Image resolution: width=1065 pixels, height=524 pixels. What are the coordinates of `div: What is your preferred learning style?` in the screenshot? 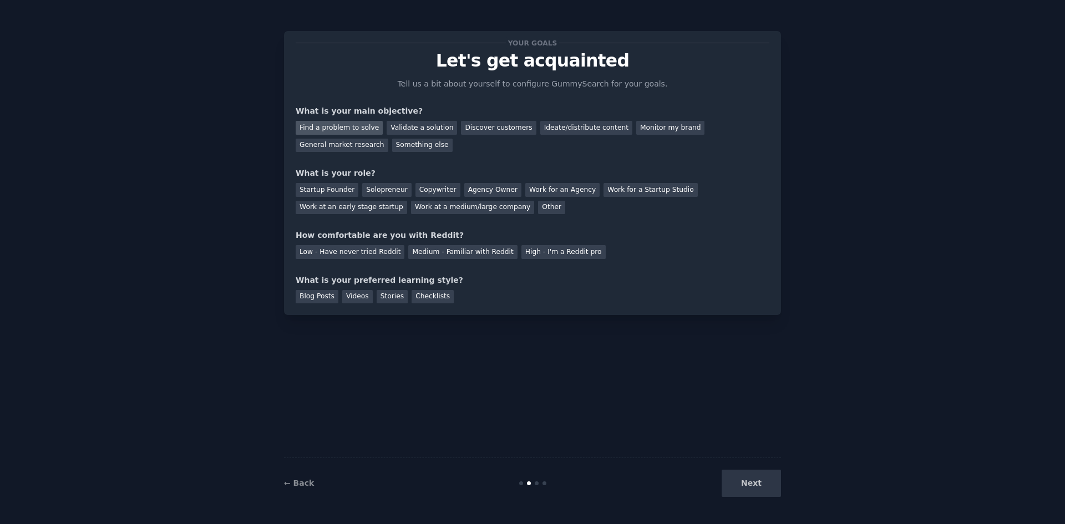 It's located at (532, 280).